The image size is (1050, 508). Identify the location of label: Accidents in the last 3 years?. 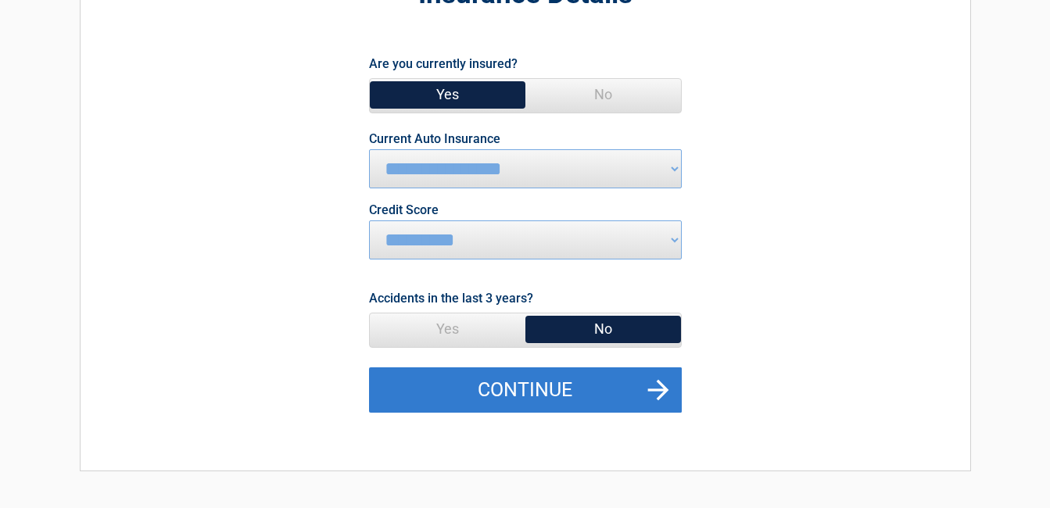
(451, 298).